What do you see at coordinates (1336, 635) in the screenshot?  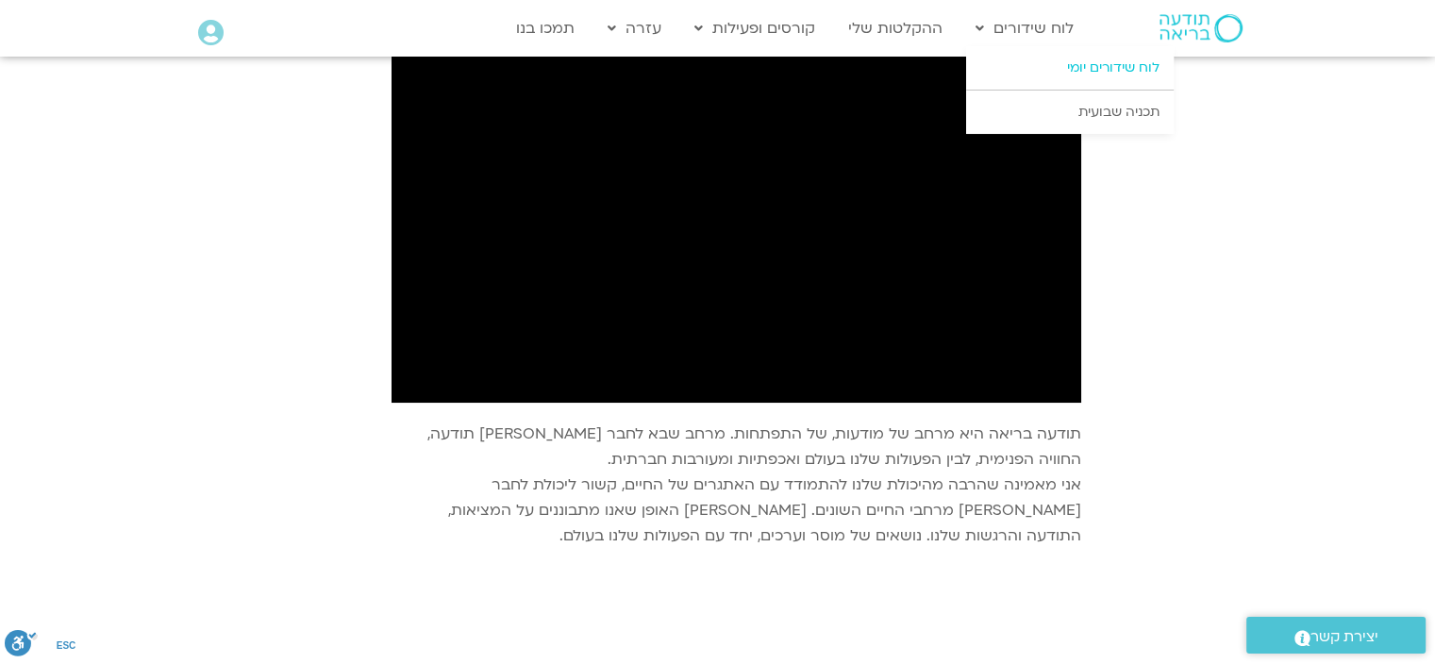 I see `a: יצירת קשר` at bounding box center [1336, 635].